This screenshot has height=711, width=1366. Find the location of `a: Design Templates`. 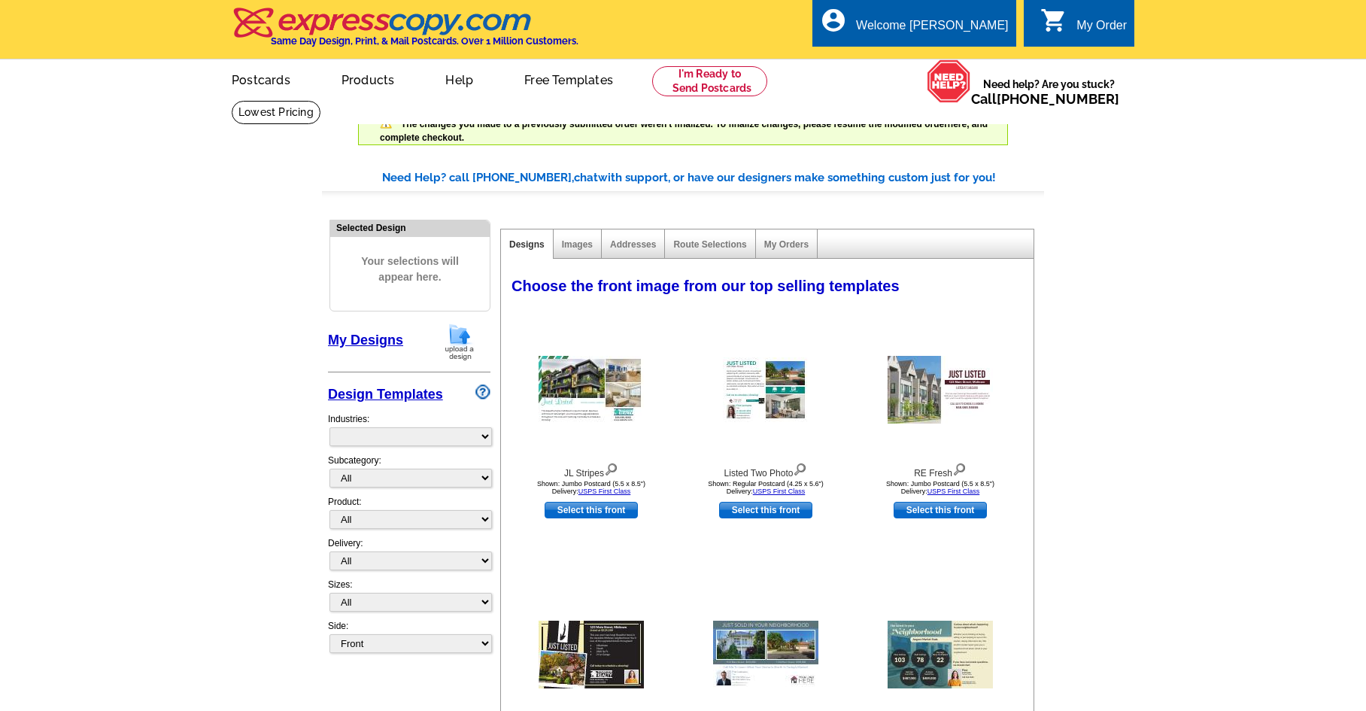

a: Design Templates is located at coordinates (385, 394).